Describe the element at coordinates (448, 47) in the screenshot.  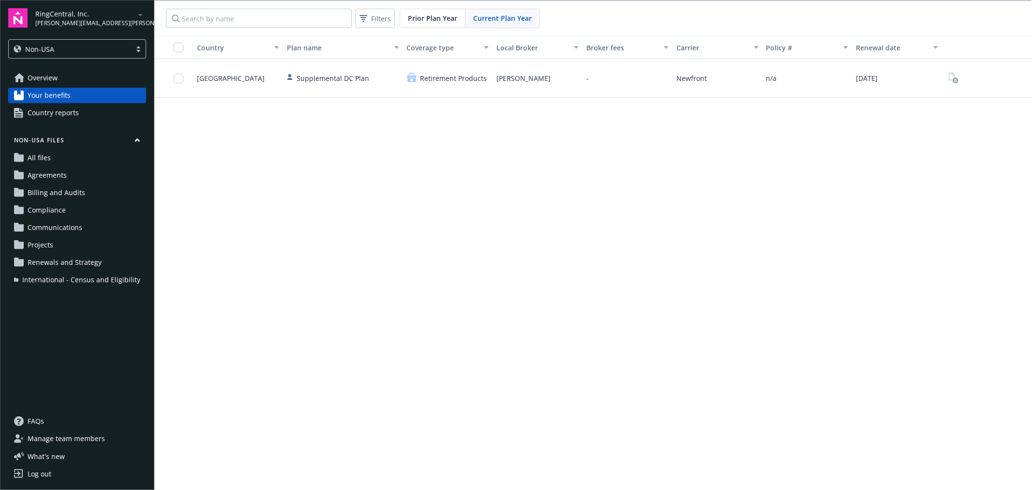
I see `button: Coverage type` at that location.